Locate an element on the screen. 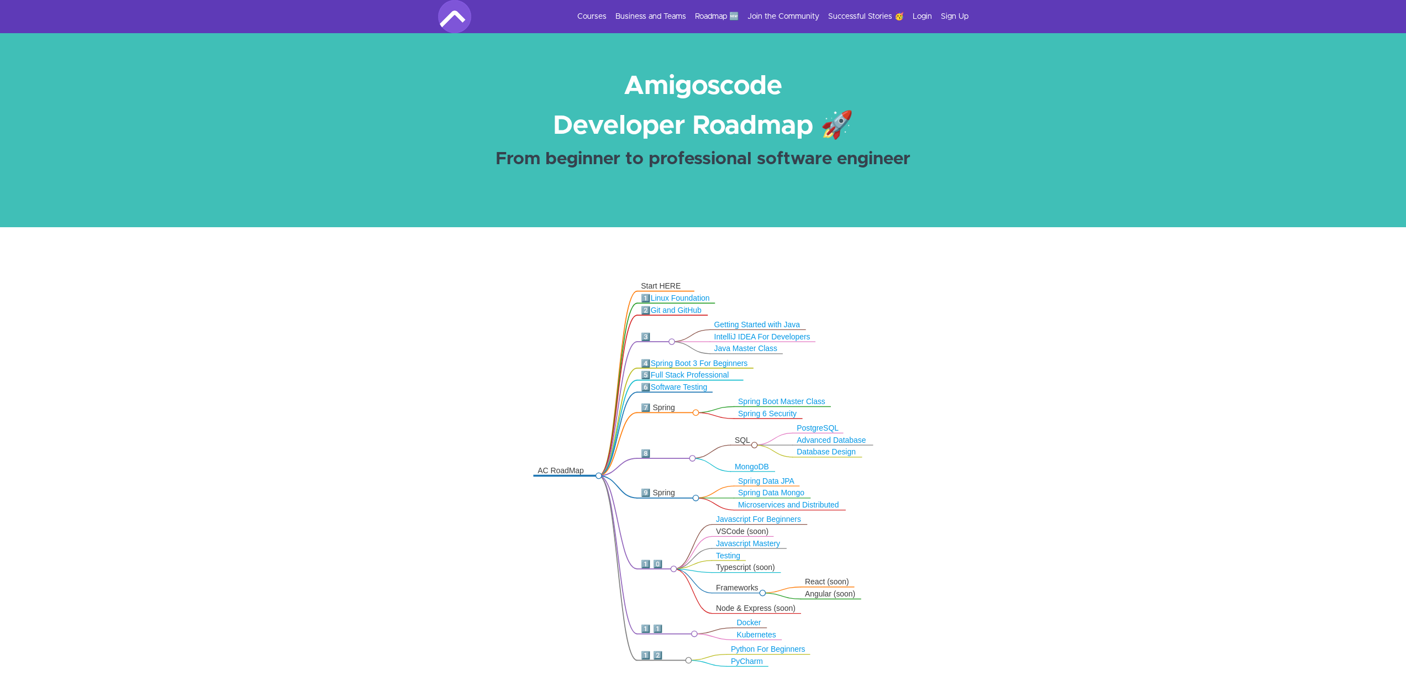 The height and width of the screenshot is (675, 1406). a: Login is located at coordinates (922, 17).